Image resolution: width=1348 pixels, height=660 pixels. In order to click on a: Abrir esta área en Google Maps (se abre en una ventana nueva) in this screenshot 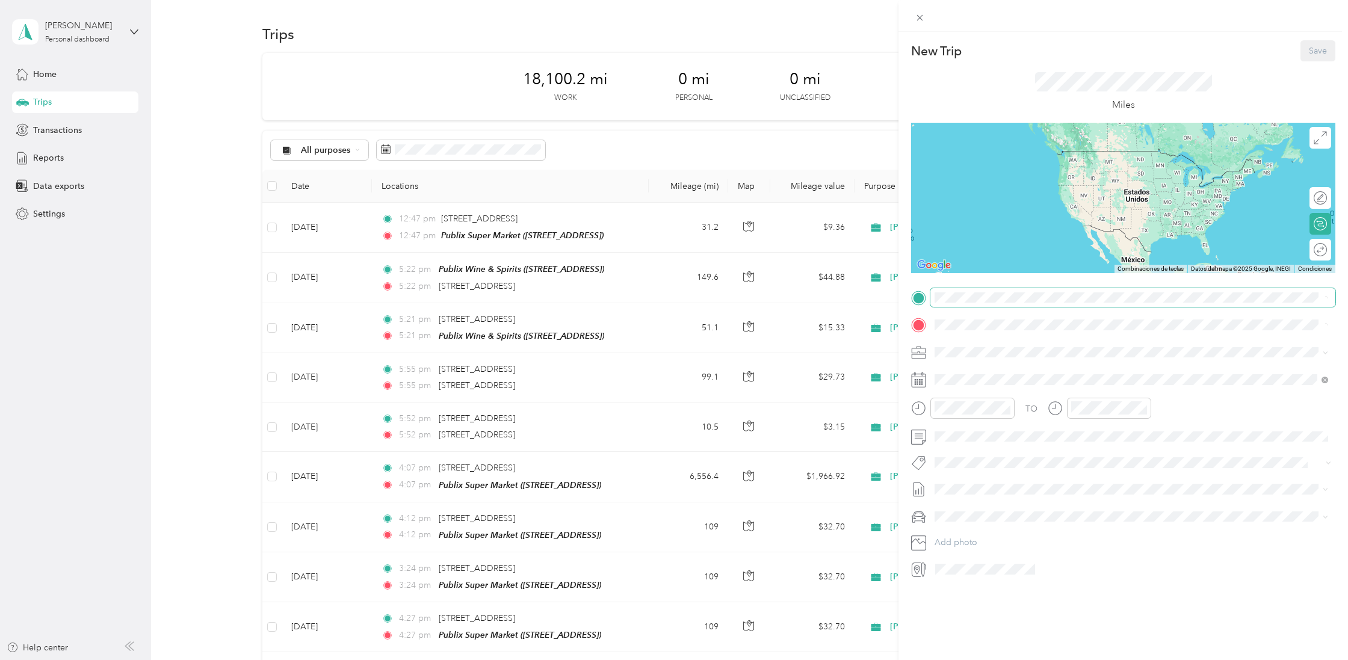, I will do `click(934, 265)`.